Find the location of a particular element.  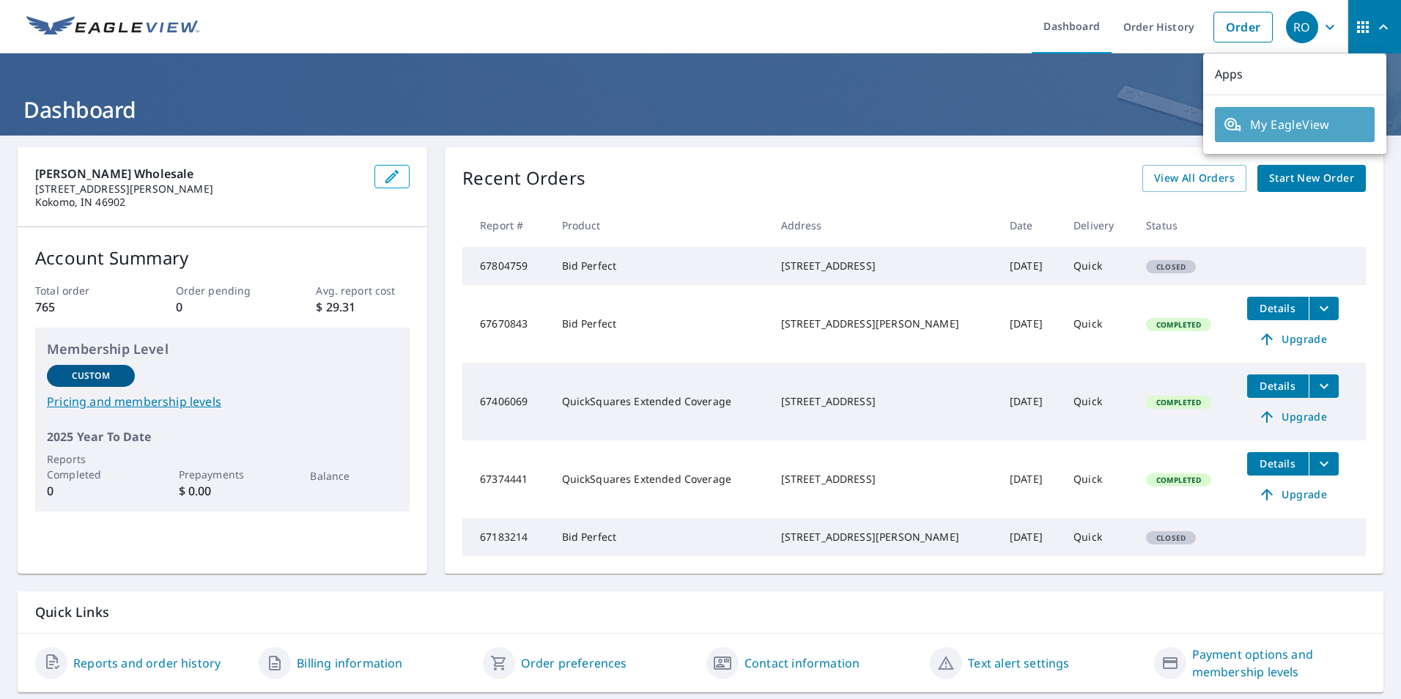

p: Quick Links is located at coordinates (700, 612).